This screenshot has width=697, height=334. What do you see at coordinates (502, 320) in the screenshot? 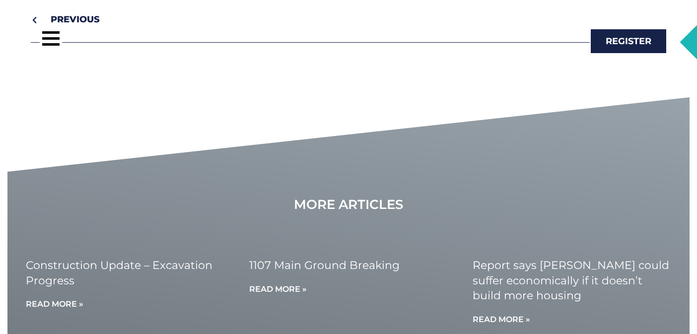
I see `a: Read more about Report says Hamilton could suffer economically if it doesn’t build more housing` at bounding box center [502, 320].